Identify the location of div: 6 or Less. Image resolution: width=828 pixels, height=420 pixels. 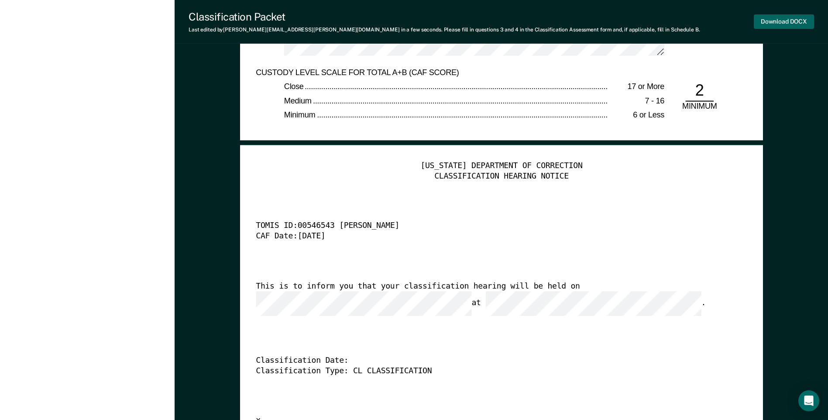
(636, 116).